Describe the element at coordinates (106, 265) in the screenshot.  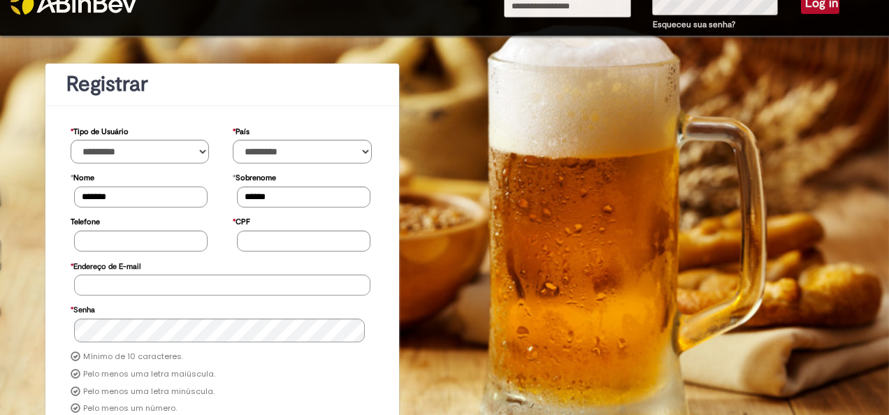
I see `label: Endereço de E-mail` at that location.